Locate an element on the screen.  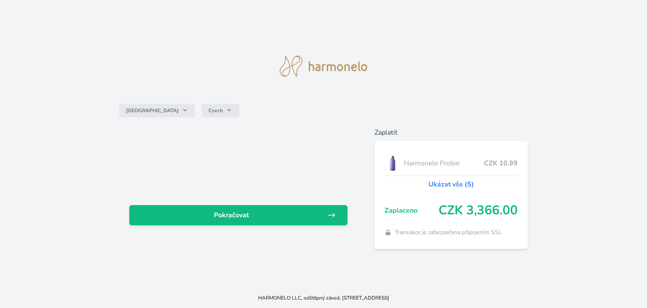
img: logo.svg is located at coordinates (324, 66).